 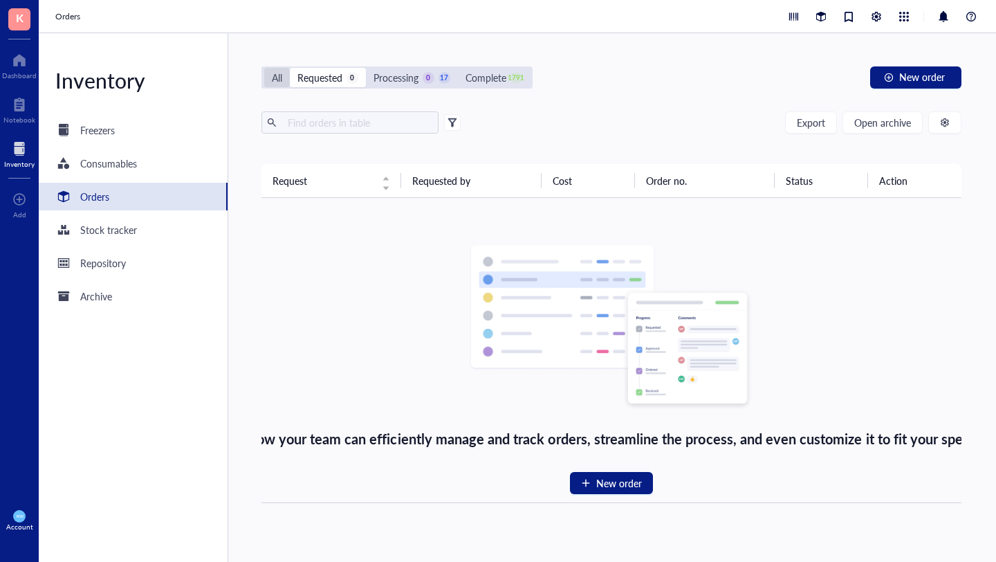 I want to click on div: Stock tracker, so click(x=109, y=230).